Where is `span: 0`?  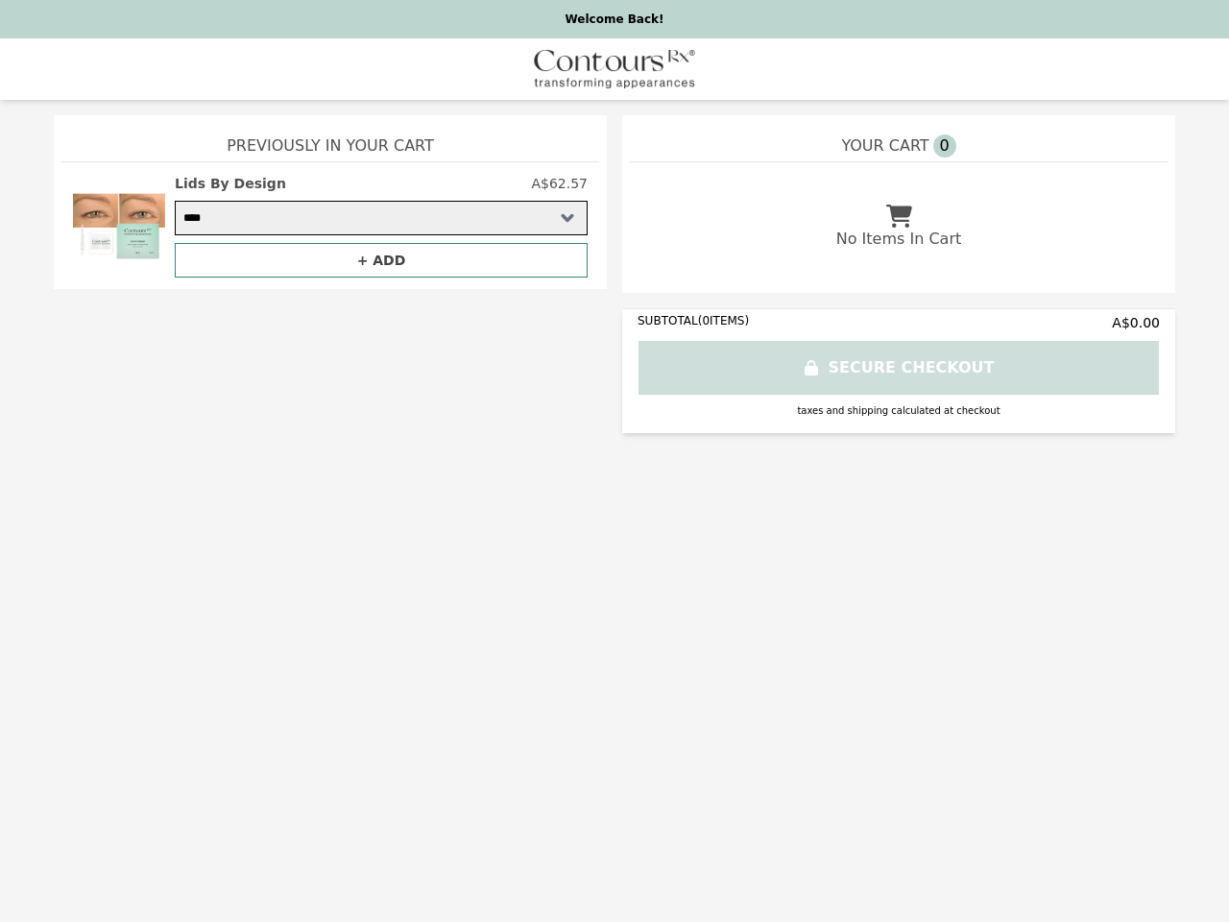
span: 0 is located at coordinates (945, 146).